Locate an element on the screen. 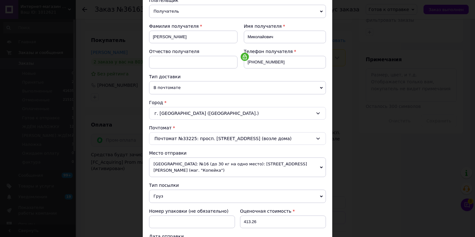  span: Получатель is located at coordinates (238, 11).